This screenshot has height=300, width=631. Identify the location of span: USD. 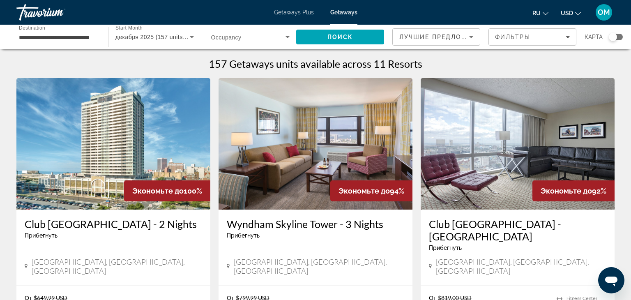
(567, 13).